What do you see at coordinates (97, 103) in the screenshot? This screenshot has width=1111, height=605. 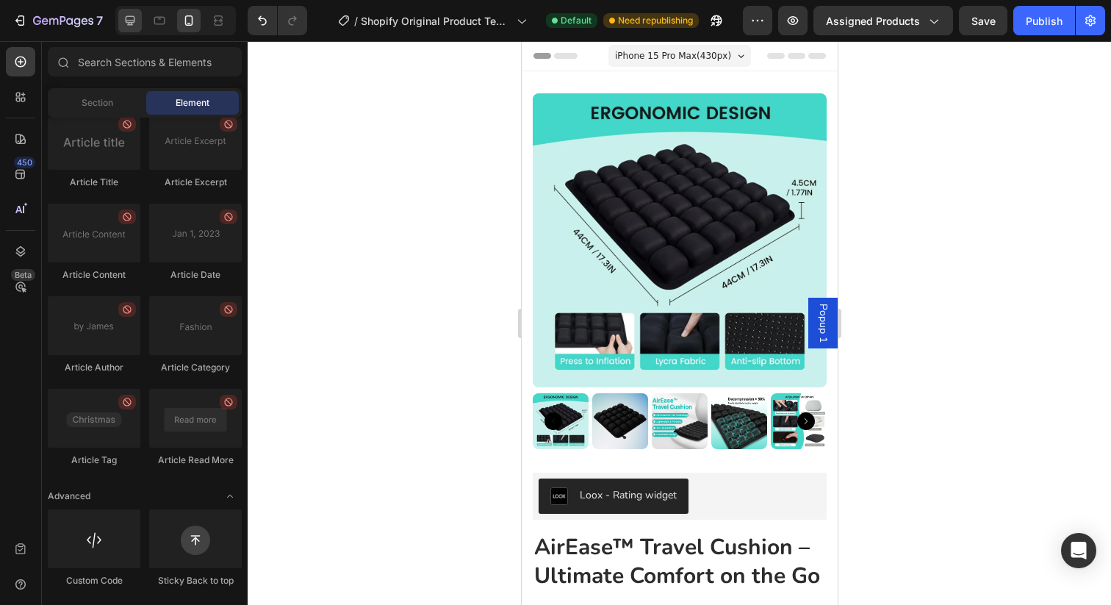 I see `span: Section` at bounding box center [97, 103].